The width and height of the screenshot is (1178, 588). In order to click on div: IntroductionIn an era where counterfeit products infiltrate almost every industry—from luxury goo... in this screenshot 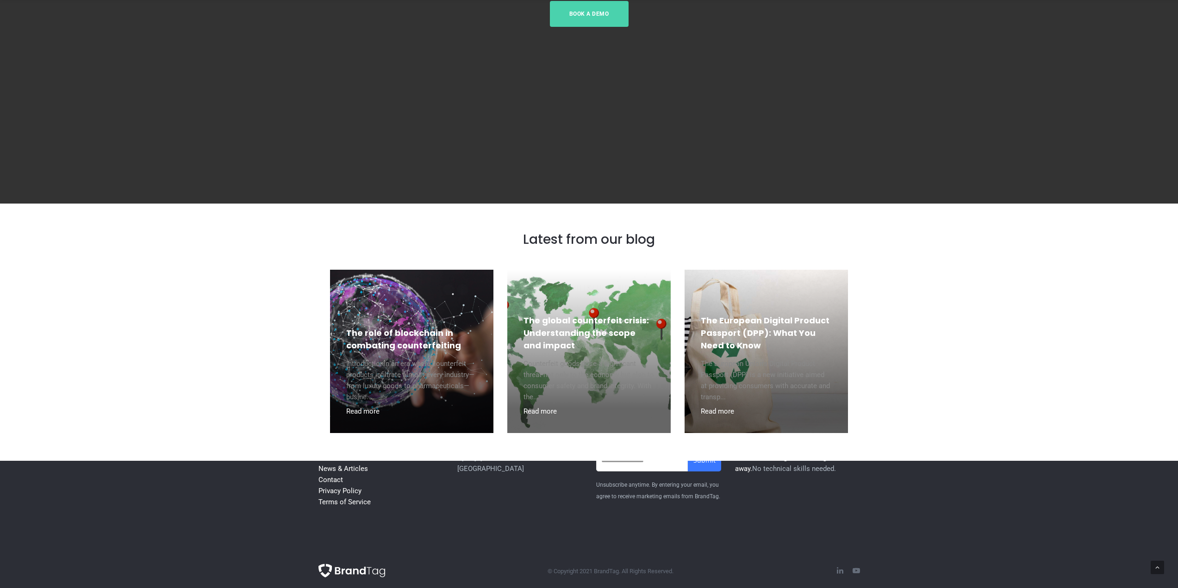, I will do `click(411, 379)`.